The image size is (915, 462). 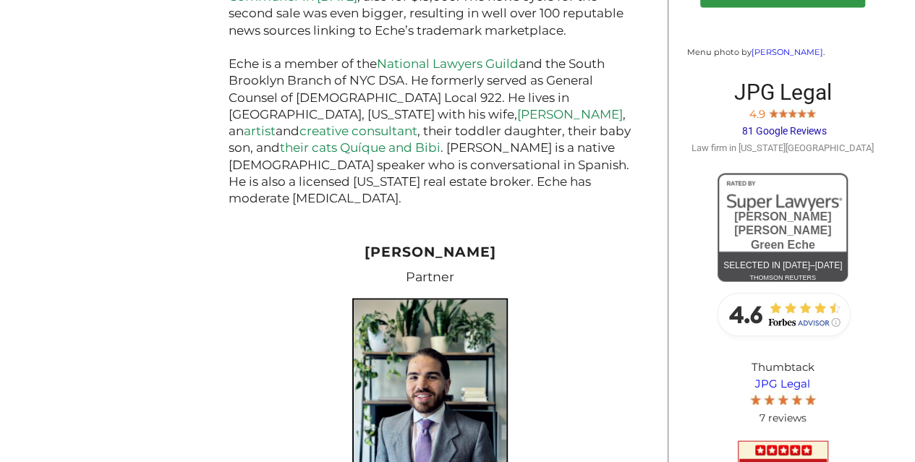 What do you see at coordinates (783, 418) in the screenshot?
I see `span: 7 reviews` at bounding box center [783, 418].